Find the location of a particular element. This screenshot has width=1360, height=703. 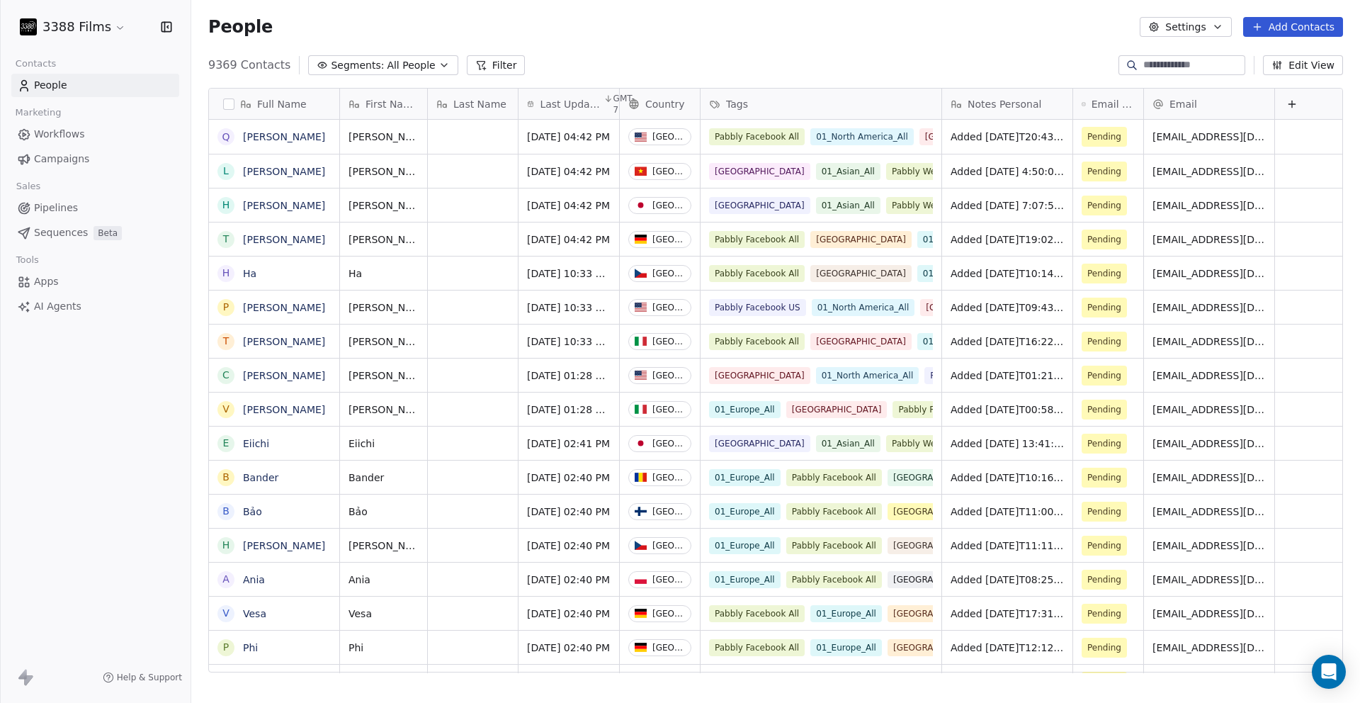

a: Help & Support is located at coordinates (142, 677).